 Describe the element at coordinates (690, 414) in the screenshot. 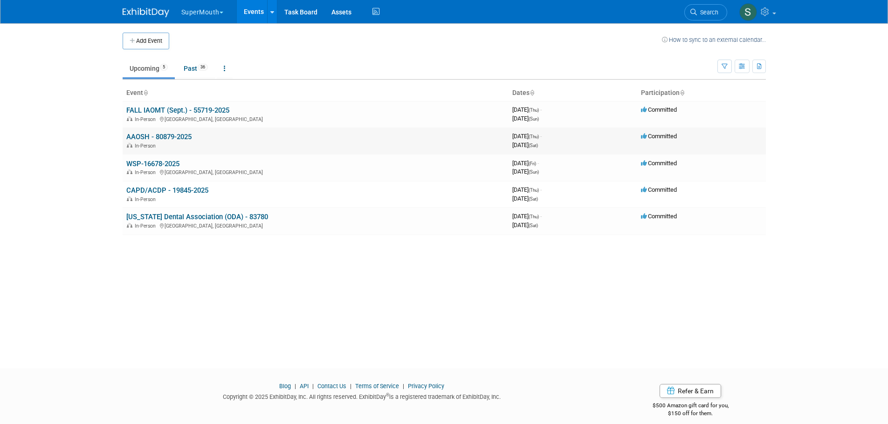

I see `div: $150 off for them.` at that location.